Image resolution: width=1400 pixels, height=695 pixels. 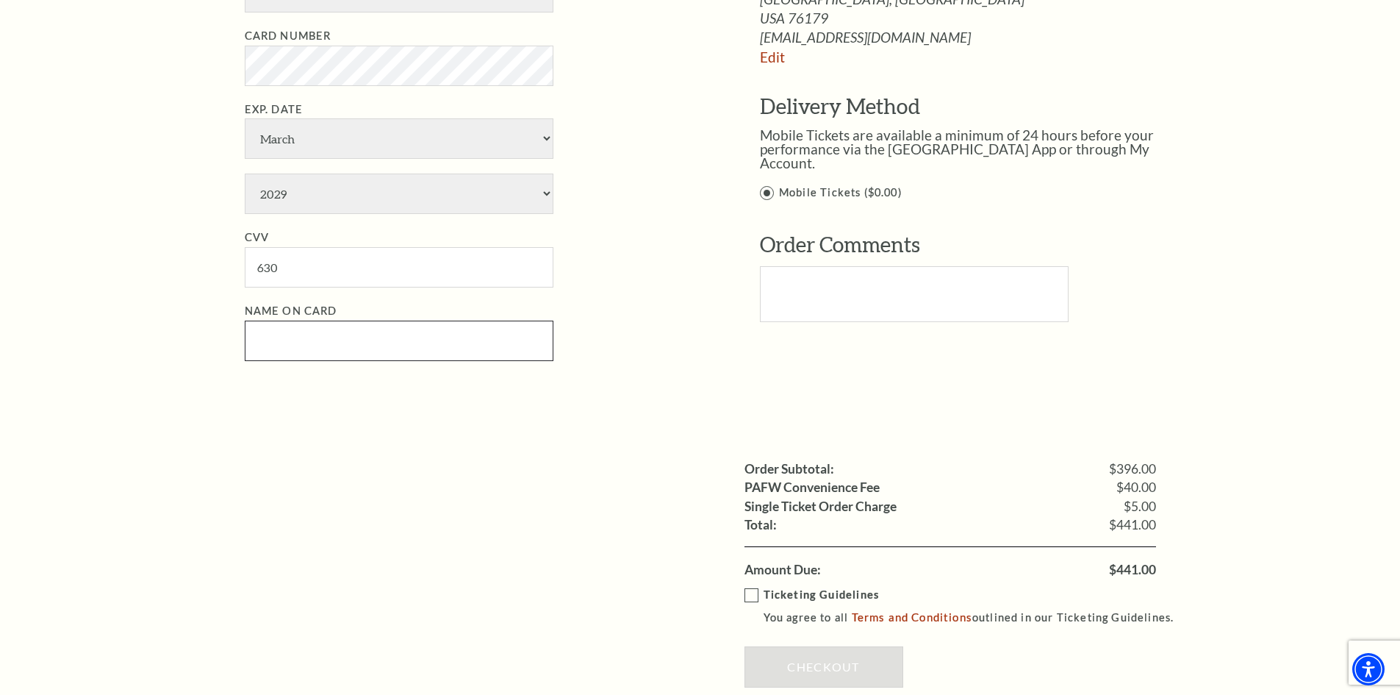 What do you see at coordinates (291, 310) in the screenshot?
I see `label: Name on Card` at bounding box center [291, 310].